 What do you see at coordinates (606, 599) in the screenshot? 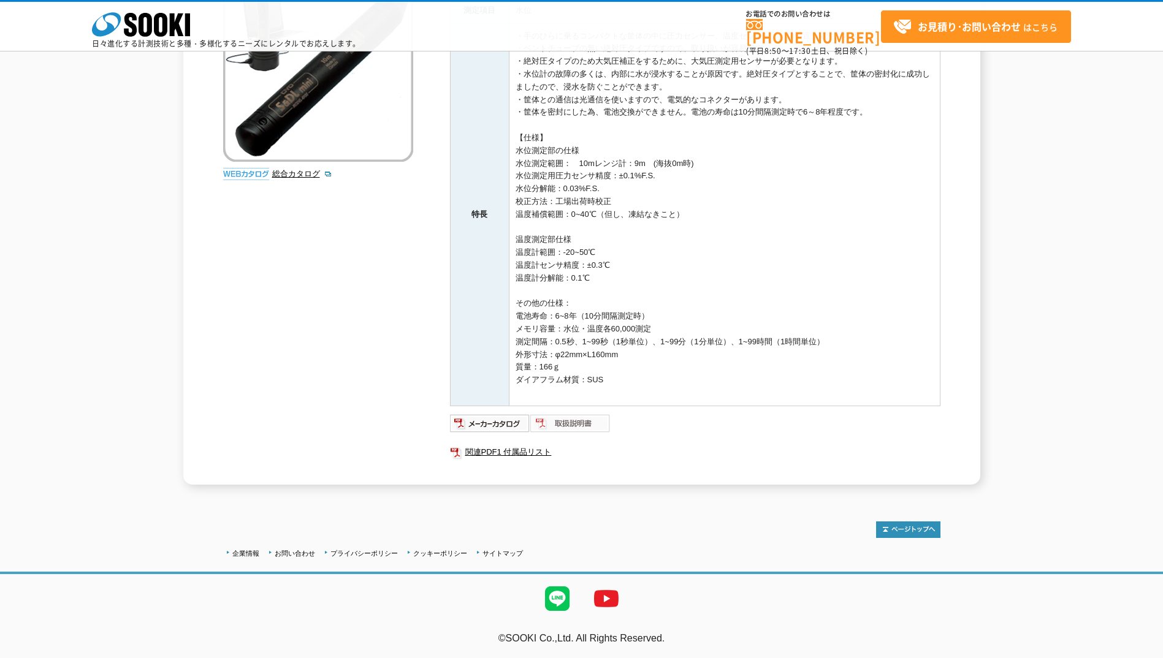
I see `img: YouTube` at bounding box center [606, 599].